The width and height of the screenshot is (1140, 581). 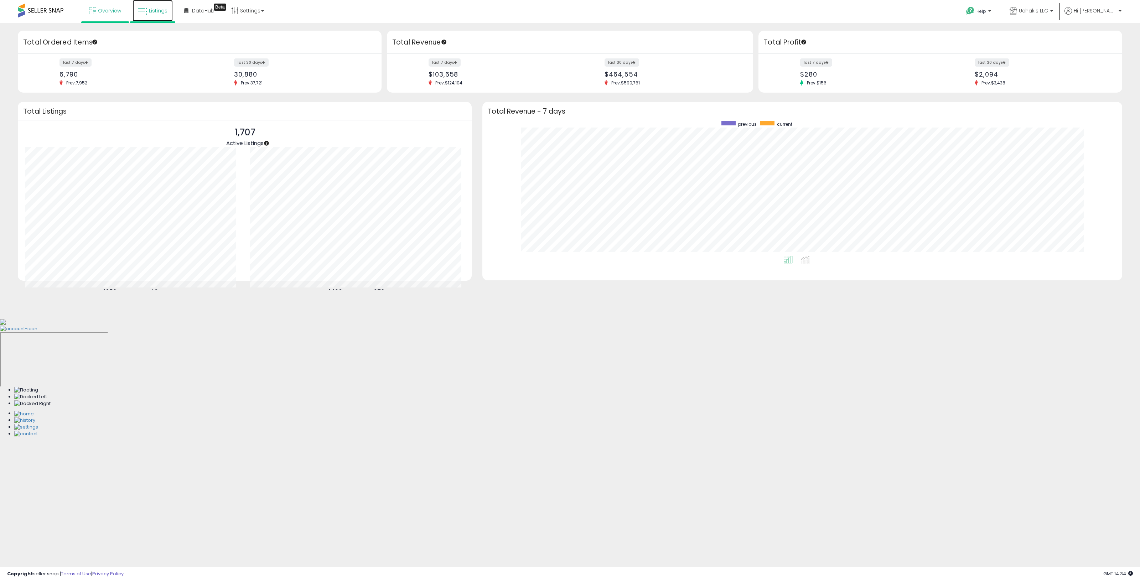 What do you see at coordinates (336, 292) in the screenshot?
I see `b: 1428` at bounding box center [336, 292].